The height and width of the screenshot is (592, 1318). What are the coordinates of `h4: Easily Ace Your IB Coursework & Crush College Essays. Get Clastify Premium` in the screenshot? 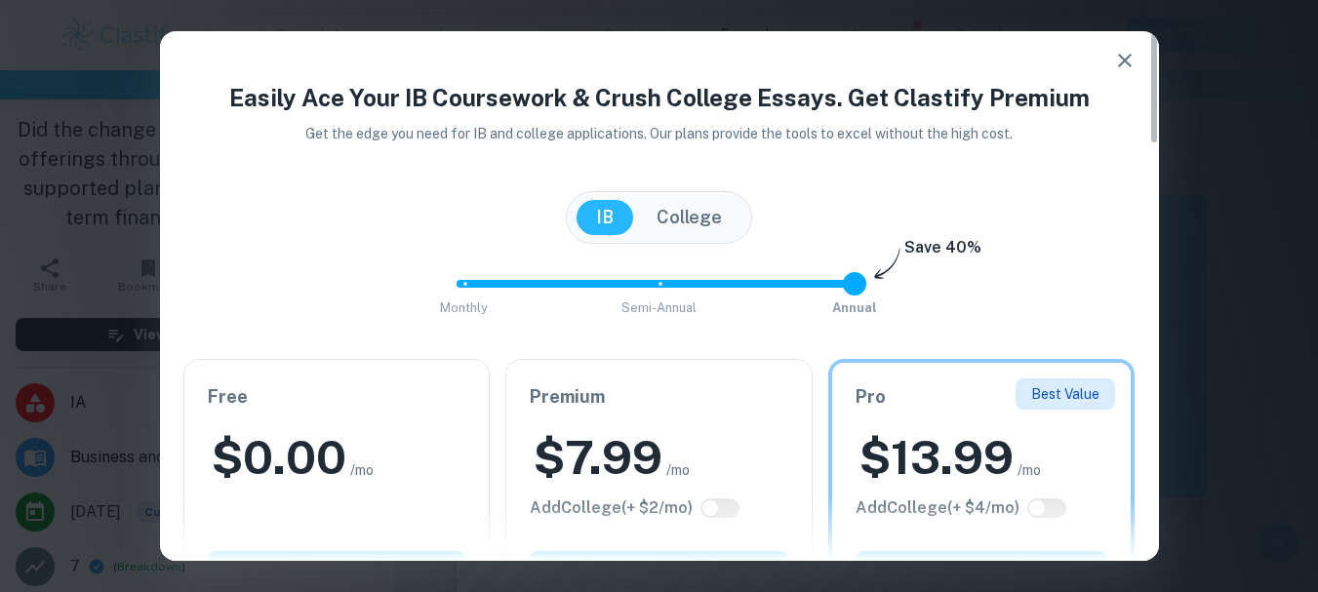 It's located at (660, 98).